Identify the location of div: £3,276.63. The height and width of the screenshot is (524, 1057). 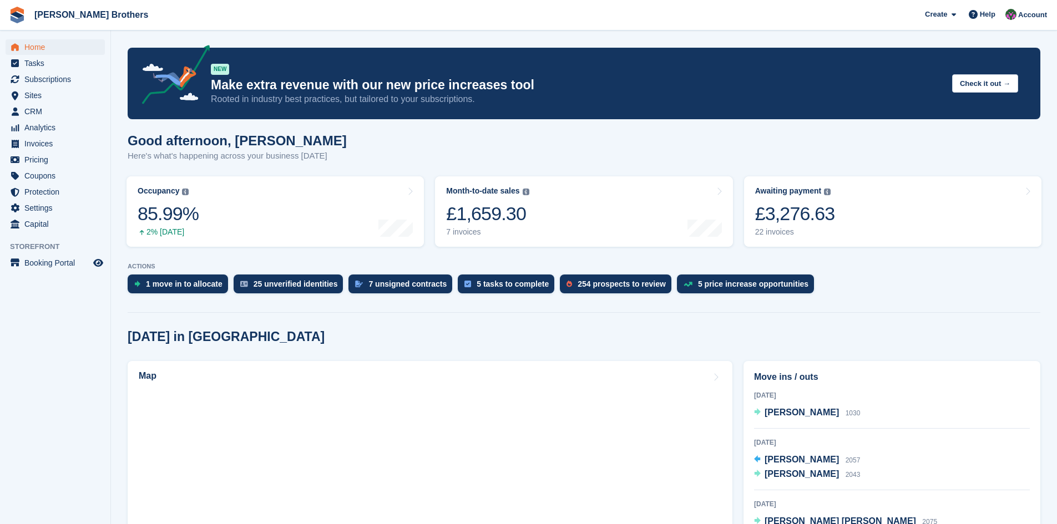
(795, 214).